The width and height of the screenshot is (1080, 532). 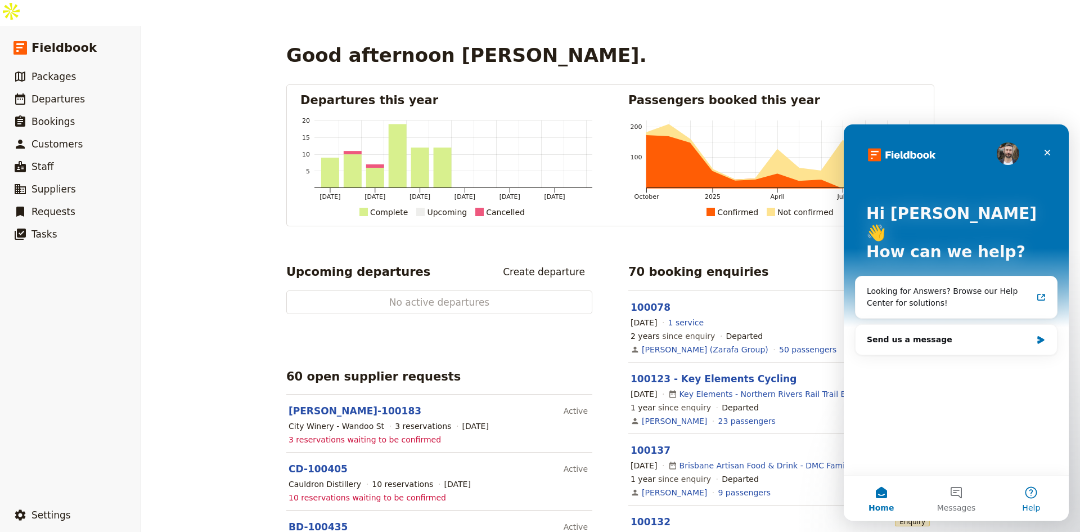 What do you see at coordinates (650, 450) in the screenshot?
I see `a: 100137` at bounding box center [650, 450].